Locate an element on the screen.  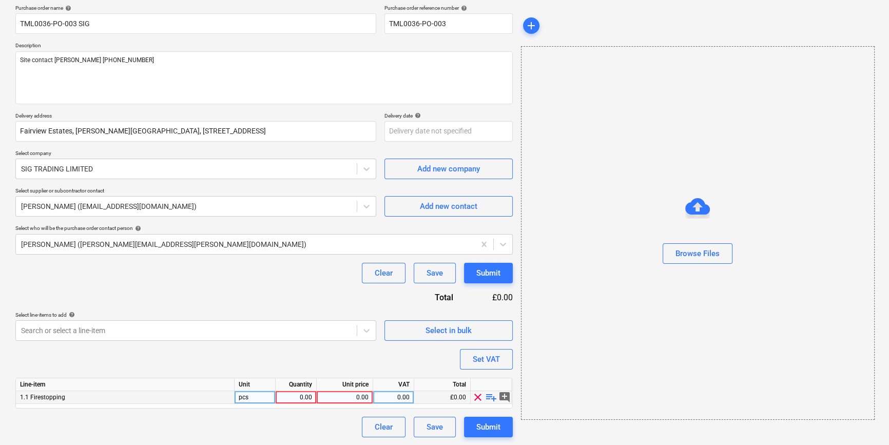
div: Line-item is located at coordinates (125, 384).